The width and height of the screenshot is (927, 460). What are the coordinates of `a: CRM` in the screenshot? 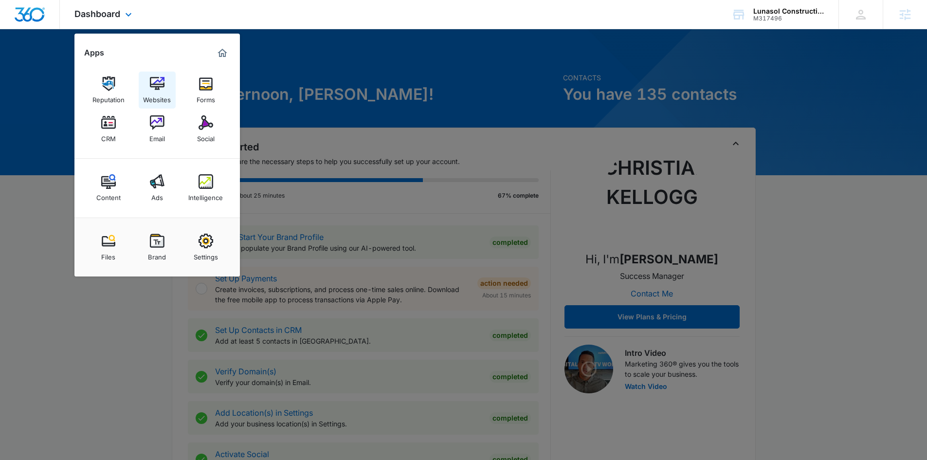 It's located at (109, 129).